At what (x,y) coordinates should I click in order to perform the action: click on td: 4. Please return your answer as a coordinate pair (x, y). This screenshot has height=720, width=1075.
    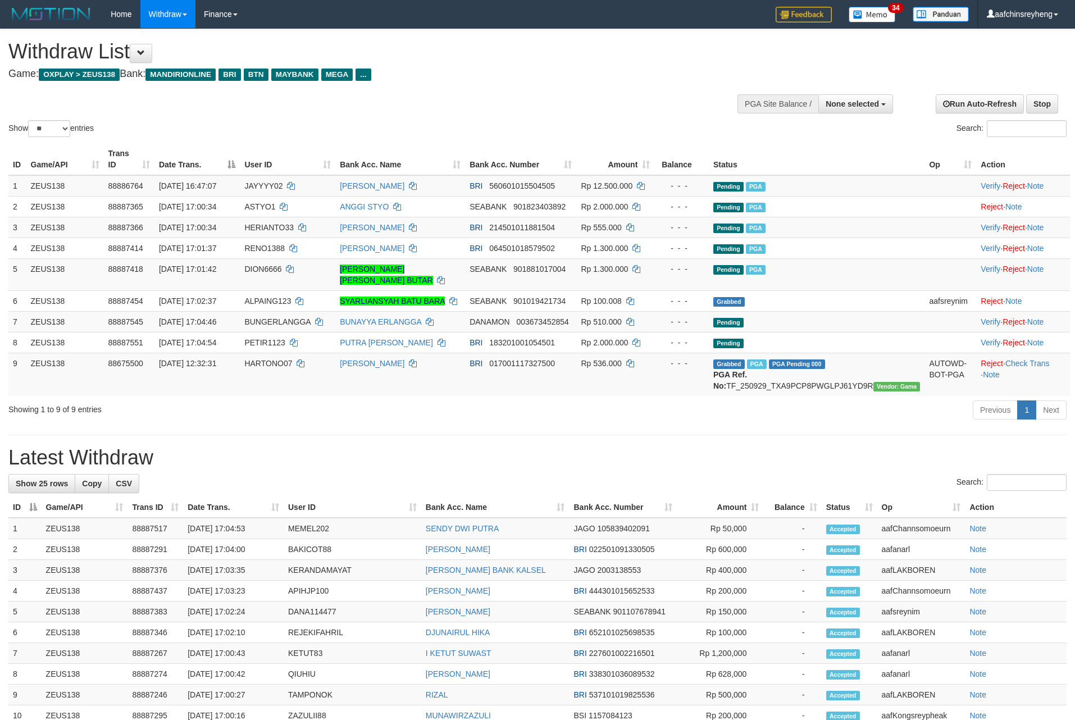
    Looking at the image, I should click on (25, 591).